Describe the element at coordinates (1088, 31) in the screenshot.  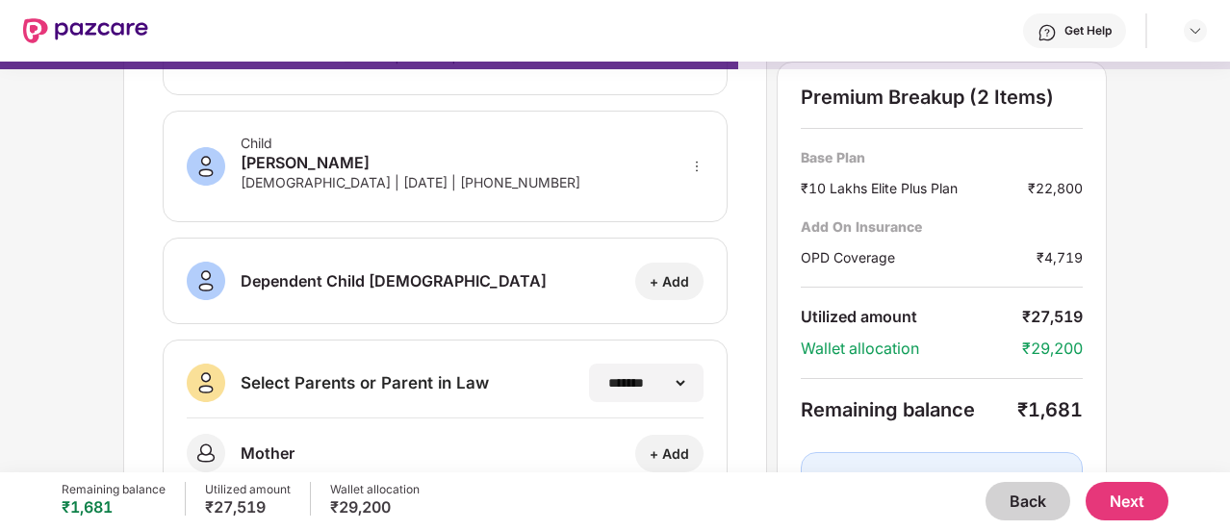
I see `div: Get Help` at that location.